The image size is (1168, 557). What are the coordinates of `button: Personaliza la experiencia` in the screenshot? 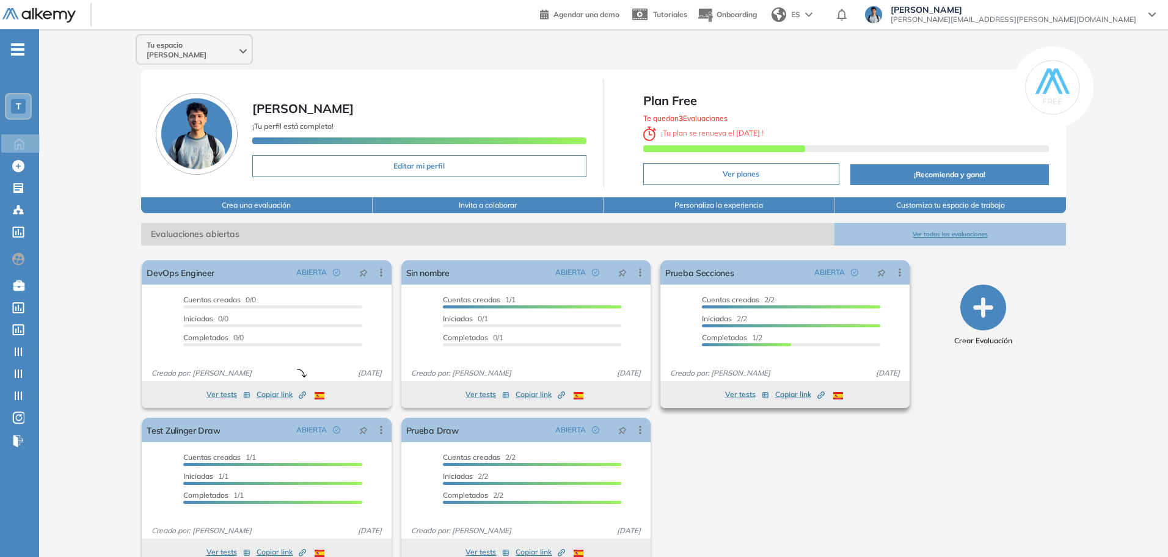 It's located at (719, 205).